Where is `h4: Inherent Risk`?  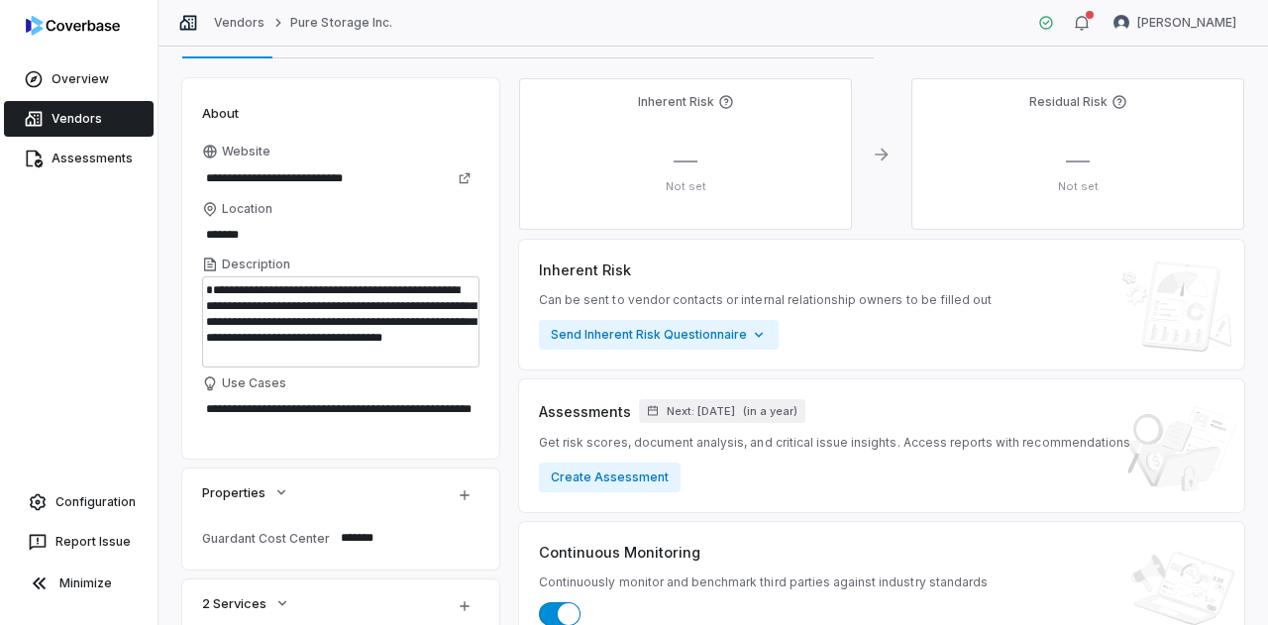
h4: Inherent Risk is located at coordinates (676, 102).